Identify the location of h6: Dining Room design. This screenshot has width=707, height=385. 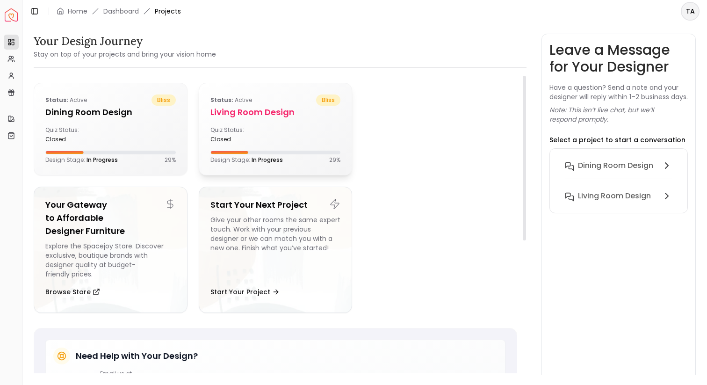
(615, 166).